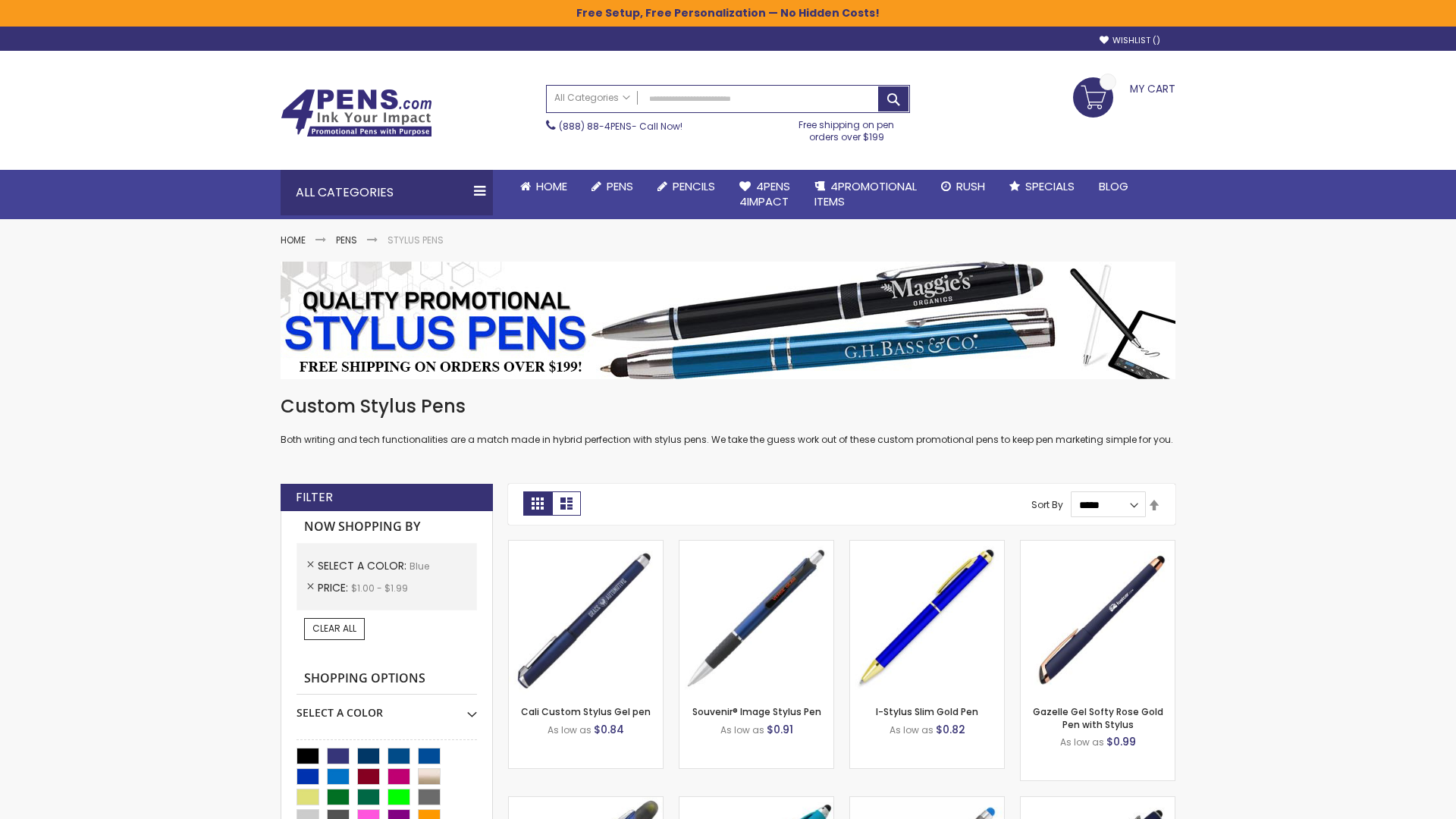 This screenshot has height=819, width=1456. Describe the element at coordinates (586, 618) in the screenshot. I see `img: Cali Custom Stylus Gel pen-Blue` at that location.